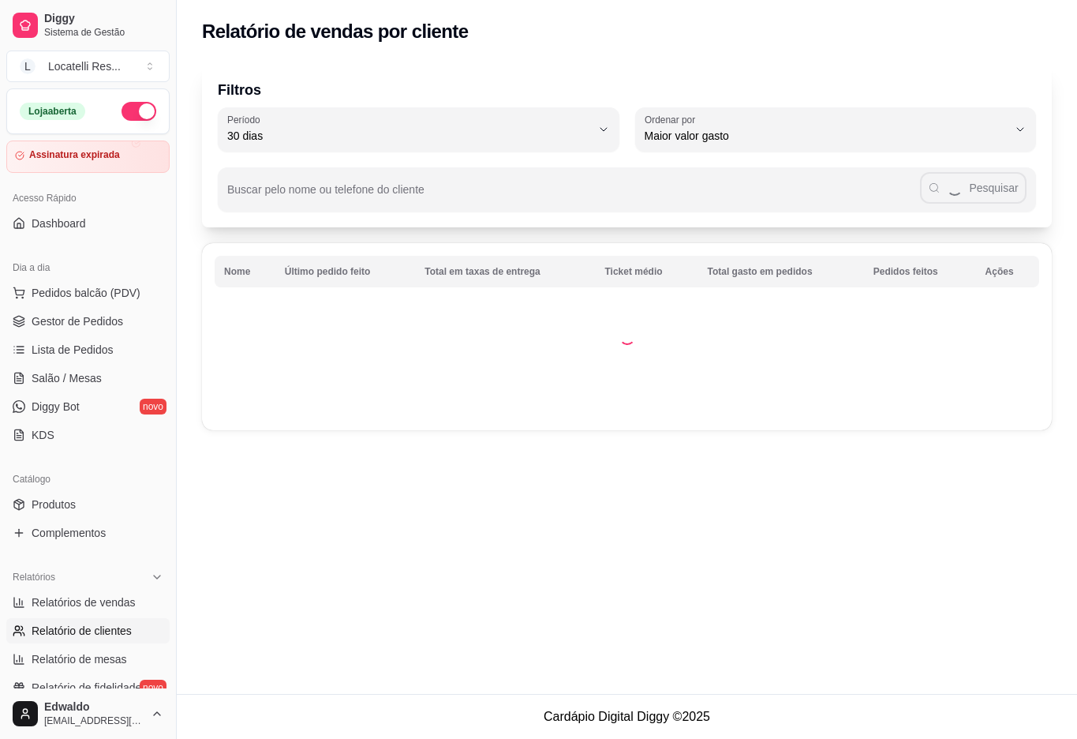  I want to click on div: Loja aberta, so click(52, 111).